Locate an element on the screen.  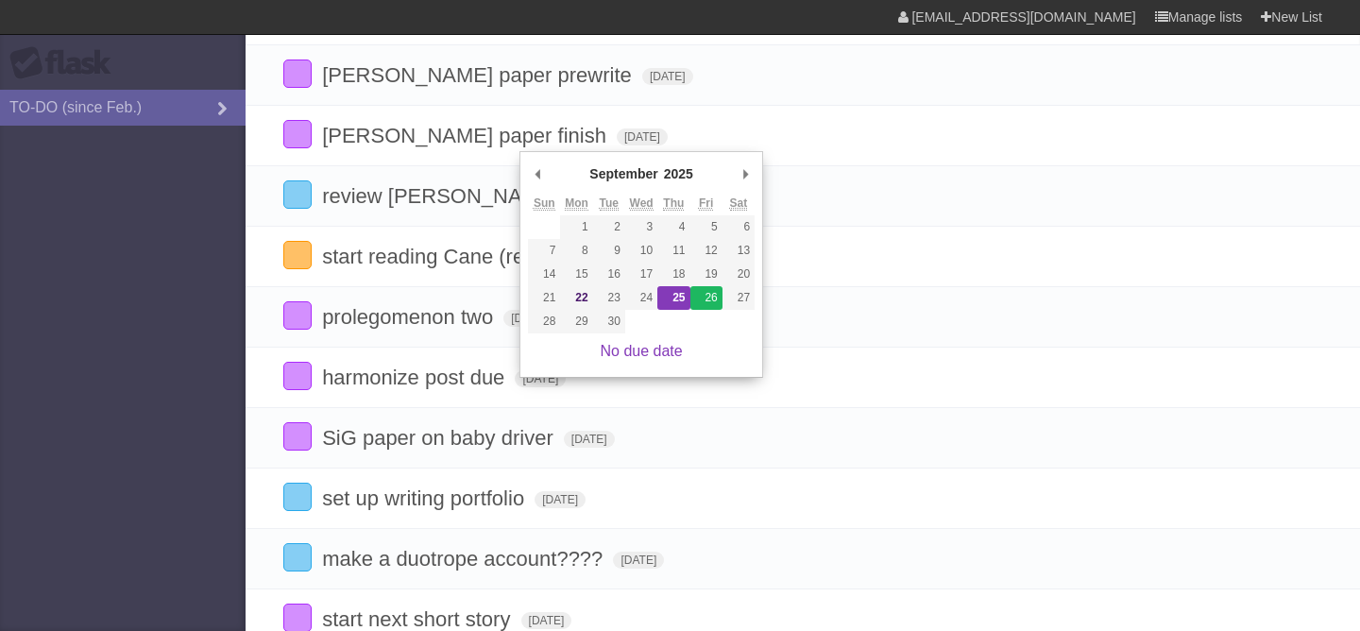
button: 18 is located at coordinates (674, 274).